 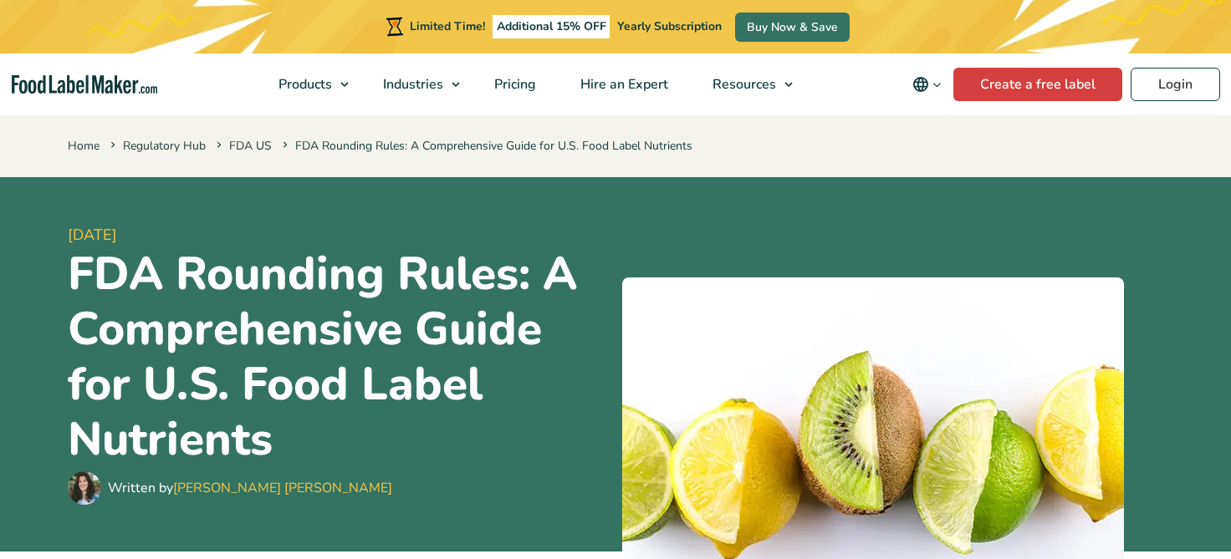 I want to click on button: Change language, so click(x=927, y=84).